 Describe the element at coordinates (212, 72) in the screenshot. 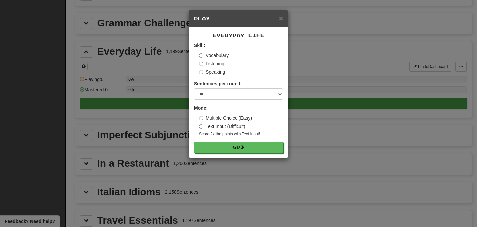

I see `label: Speaking` at that location.